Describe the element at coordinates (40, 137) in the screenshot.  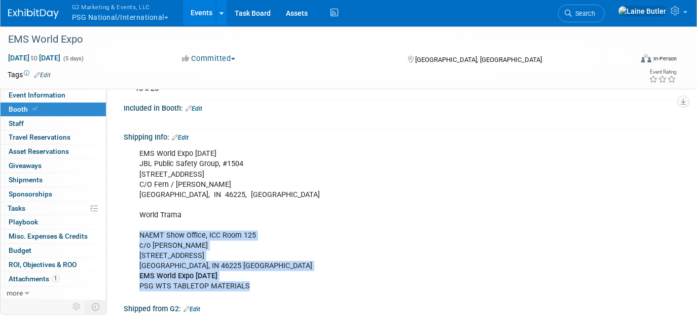
I see `span: Travel Reservations` at that location.